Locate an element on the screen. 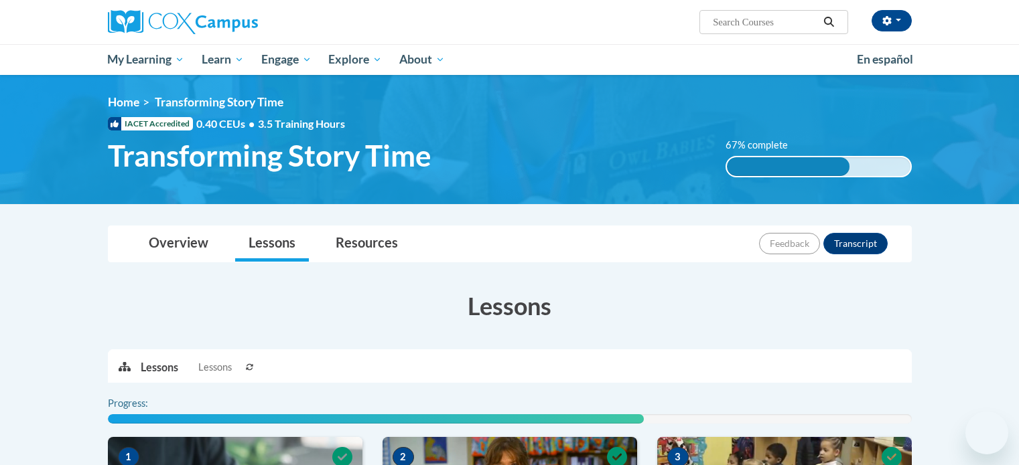  span: Learn is located at coordinates (222, 60).